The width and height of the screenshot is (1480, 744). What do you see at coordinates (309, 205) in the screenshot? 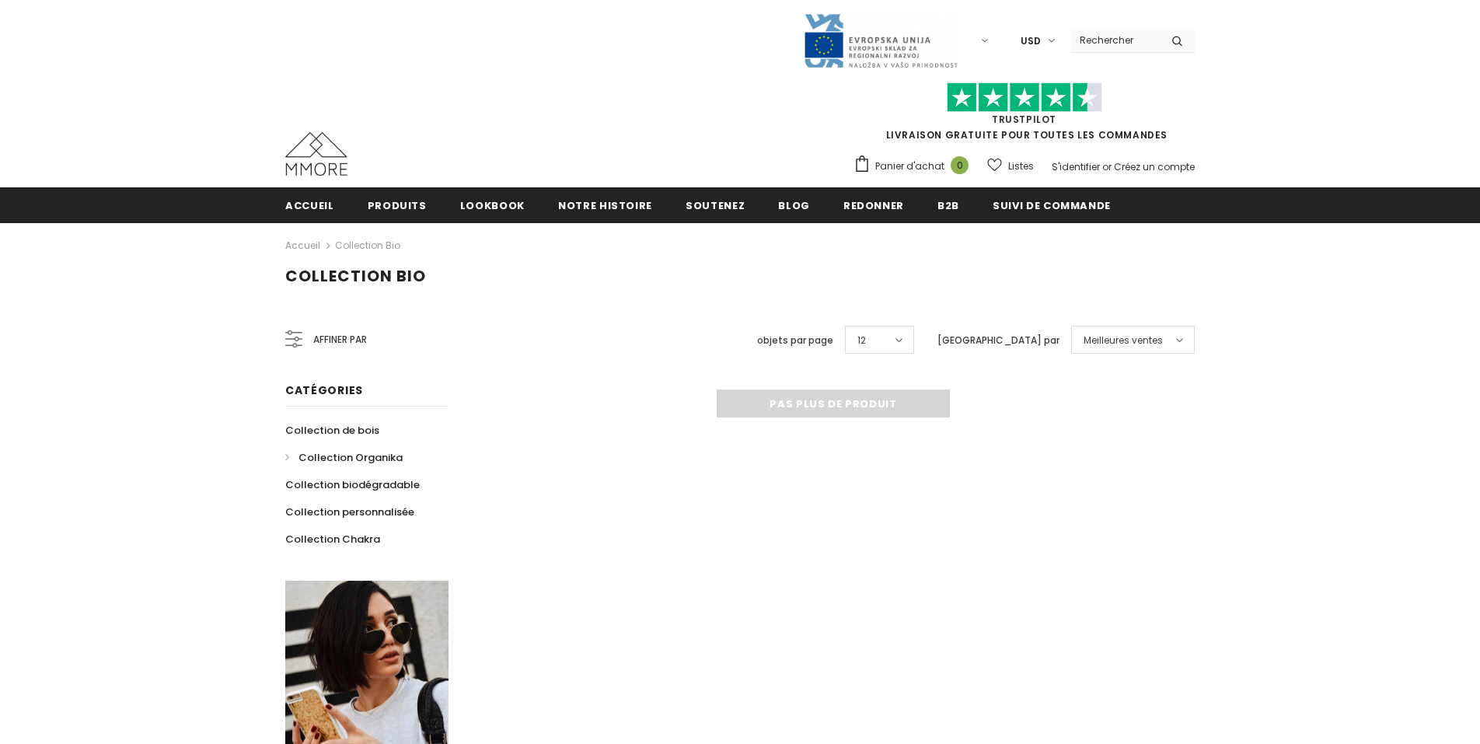
I see `span: Accueil` at bounding box center [309, 205].